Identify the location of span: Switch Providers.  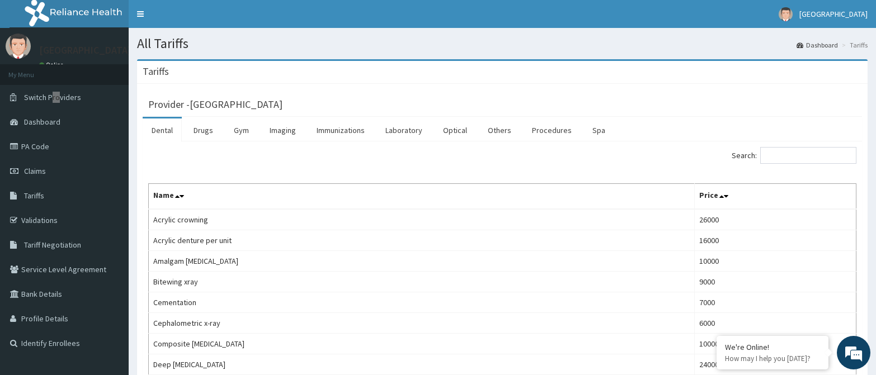
(53, 97).